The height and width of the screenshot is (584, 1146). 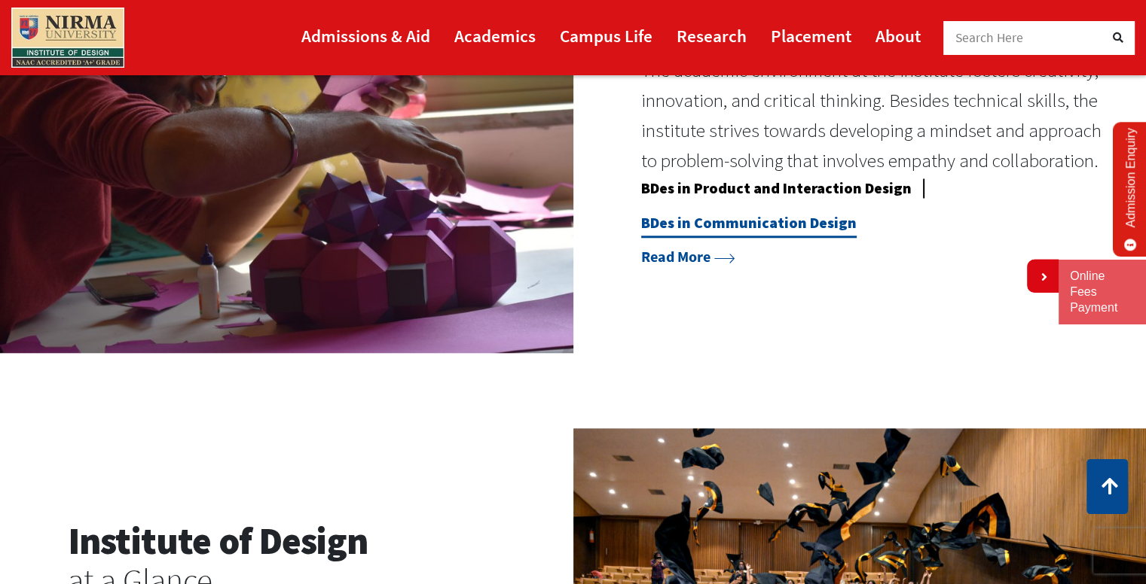 What do you see at coordinates (749, 225) in the screenshot?
I see `a: BDes in Communication Design` at bounding box center [749, 225].